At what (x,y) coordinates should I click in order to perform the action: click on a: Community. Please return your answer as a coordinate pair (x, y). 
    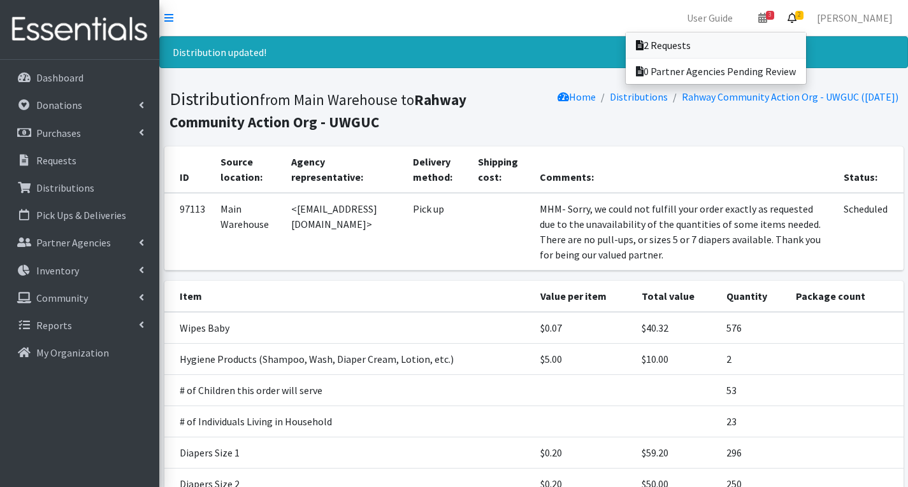
    Looking at the image, I should click on (80, 298).